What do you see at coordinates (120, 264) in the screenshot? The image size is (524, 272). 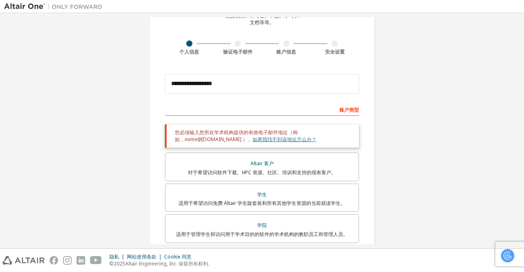 I see `font: 2025` at bounding box center [120, 264].